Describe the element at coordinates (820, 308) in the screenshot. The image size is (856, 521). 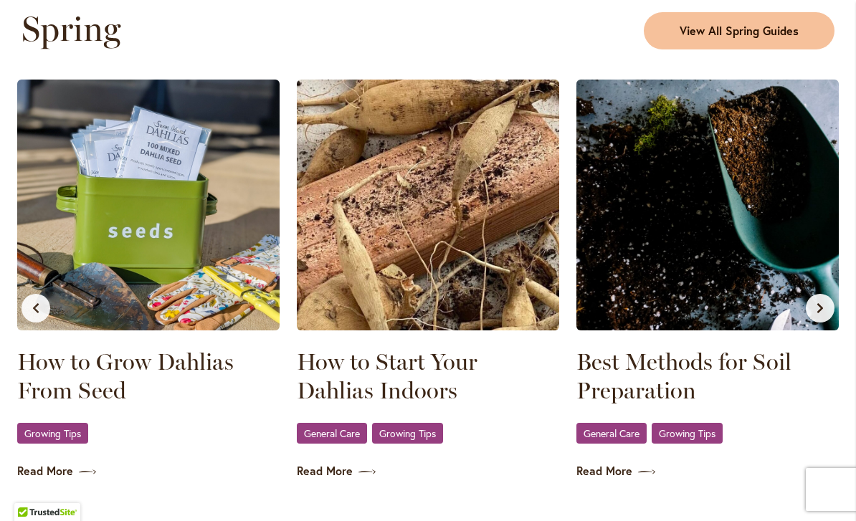
I see `button: Next slide` at that location.